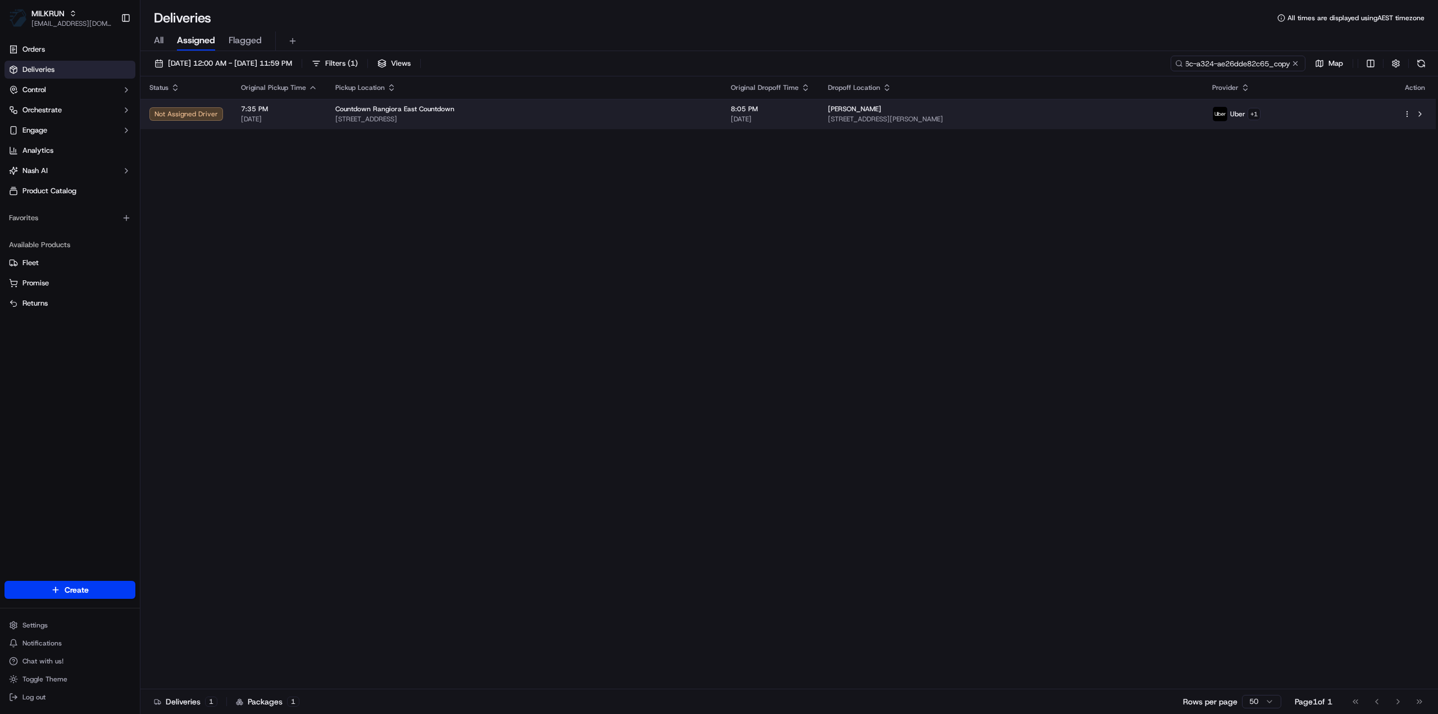  What do you see at coordinates (158, 40) in the screenshot?
I see `span: All` at bounding box center [158, 40].